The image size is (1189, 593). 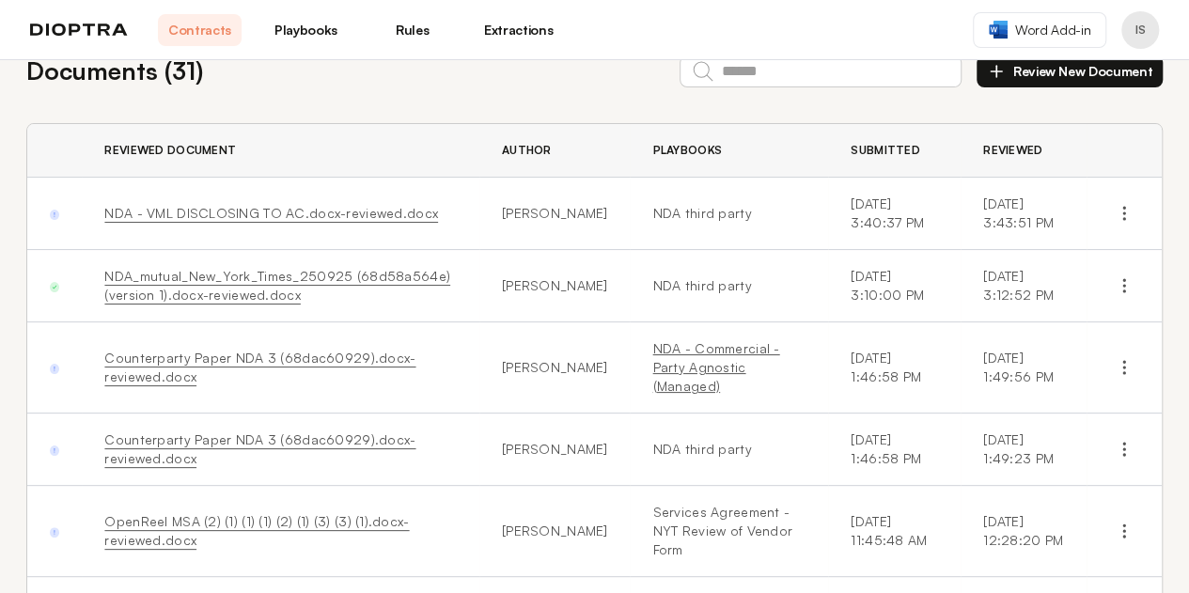 What do you see at coordinates (1070, 71) in the screenshot?
I see `button: Review New Document` at bounding box center [1070, 71].